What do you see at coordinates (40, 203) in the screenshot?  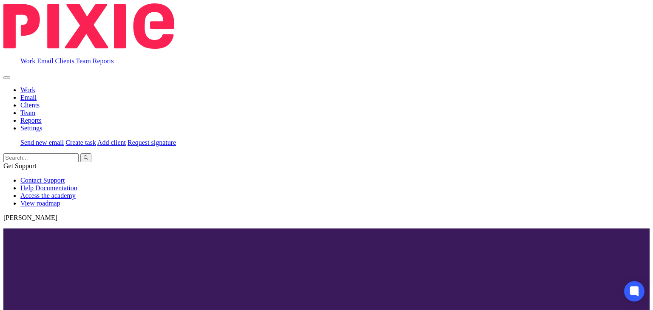 I see `a: View roadmap` at bounding box center [40, 203].